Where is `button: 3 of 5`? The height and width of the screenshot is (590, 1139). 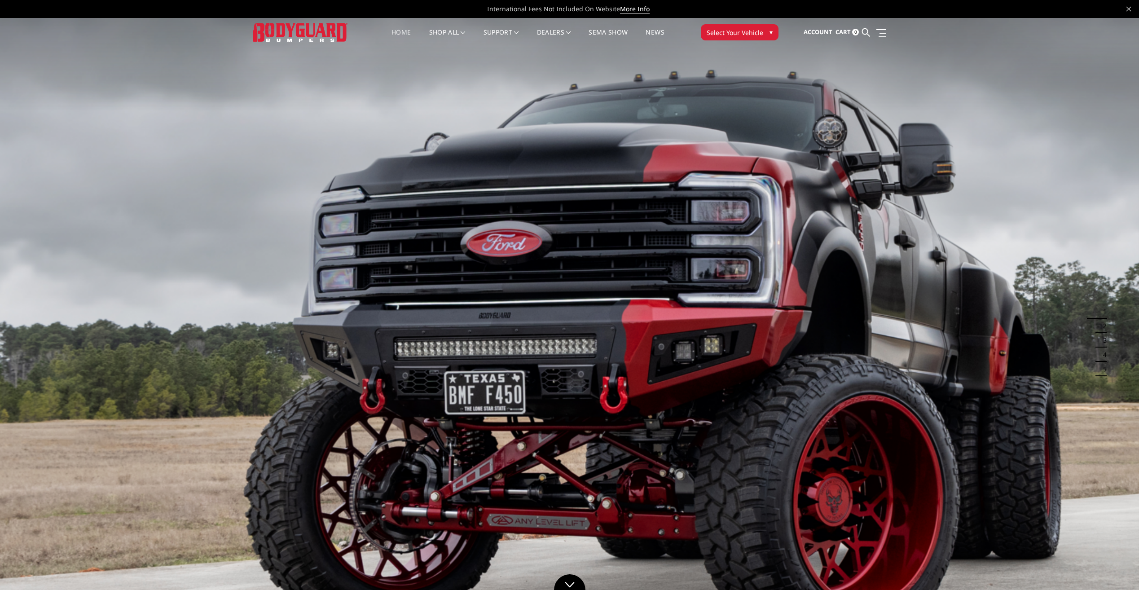
button: 3 of 5 is located at coordinates (1102, 340).